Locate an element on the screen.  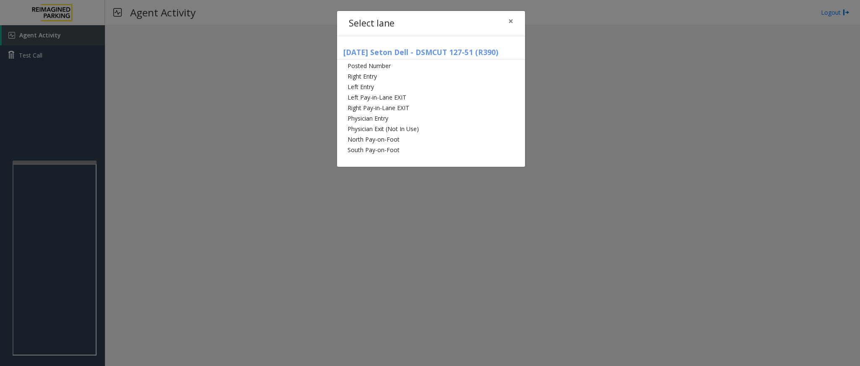
li: North Pay-on-Foot is located at coordinates (431, 139).